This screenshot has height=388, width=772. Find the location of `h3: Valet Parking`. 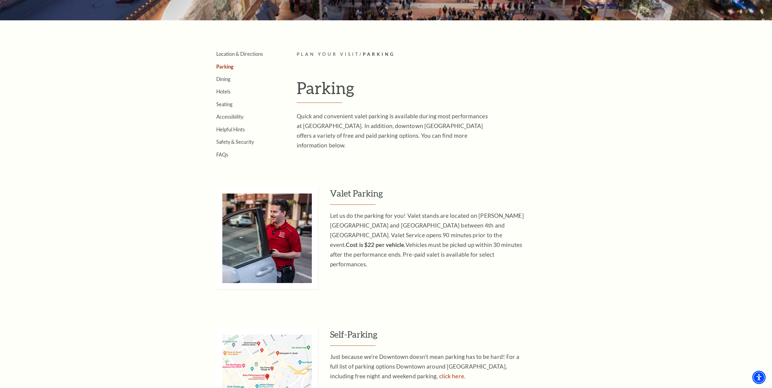

h3: Valet Parking is located at coordinates (452, 196).